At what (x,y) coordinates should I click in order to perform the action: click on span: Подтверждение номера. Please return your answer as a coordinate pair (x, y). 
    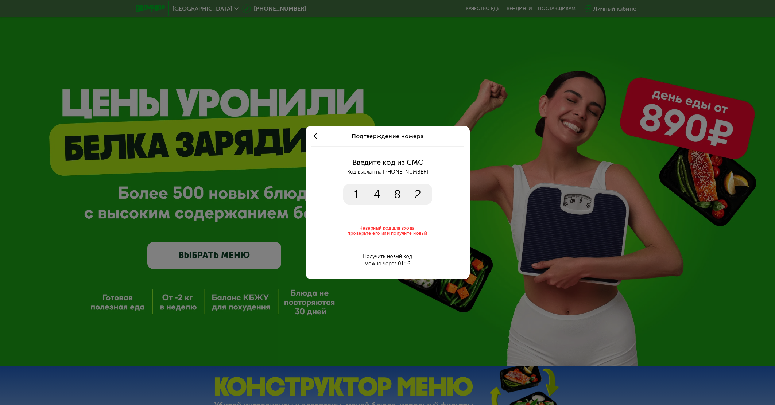
    Looking at the image, I should click on (388, 136).